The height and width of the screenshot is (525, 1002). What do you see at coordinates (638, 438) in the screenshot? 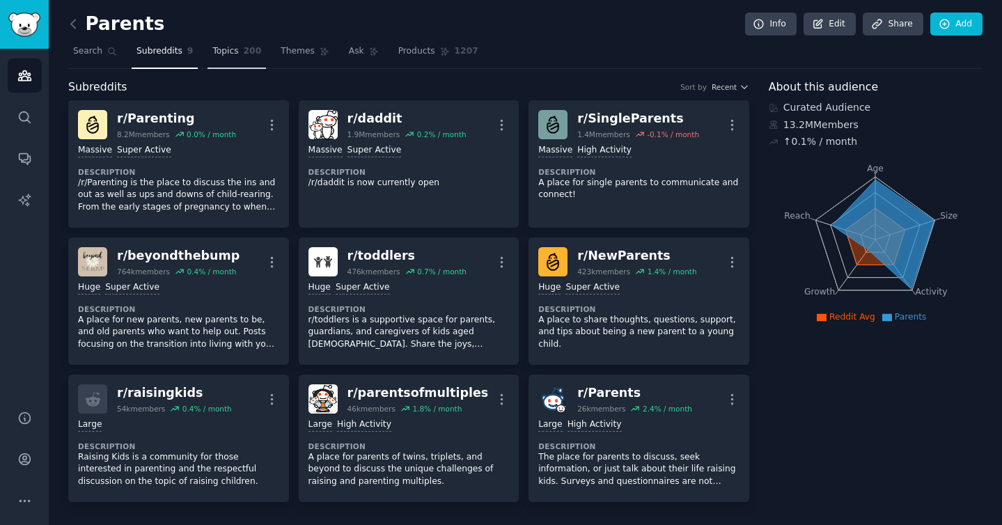
I see `a: Parentsr/Parents26kmembers2.4% / monthLargeHigh ActivityDescriptionThe place for parents to discu...` at bounding box center [638, 438].